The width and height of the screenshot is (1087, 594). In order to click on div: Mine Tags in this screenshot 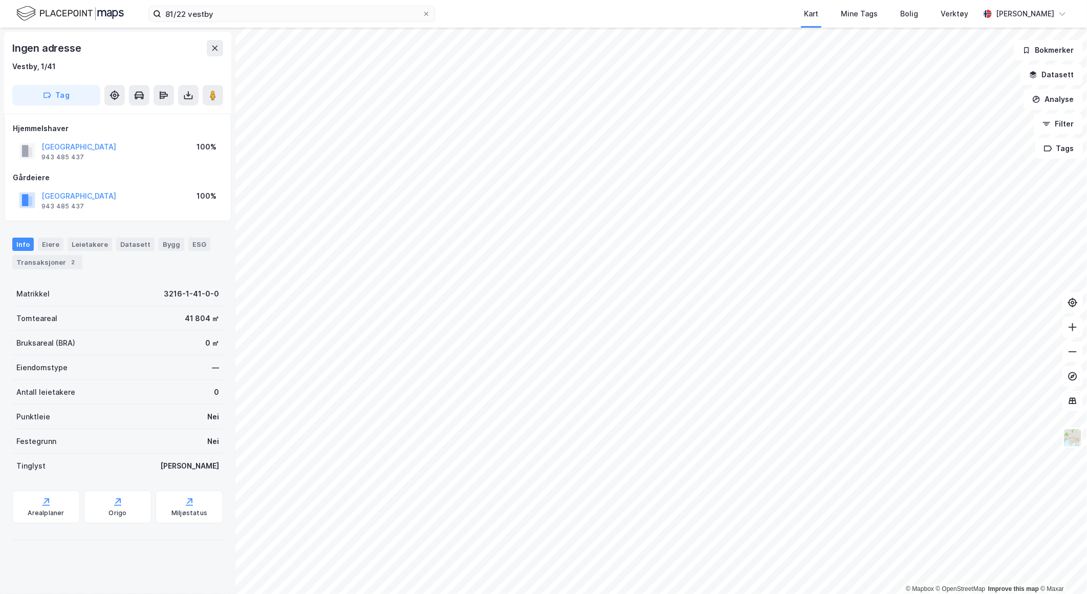, I will do `click(859, 14)`.